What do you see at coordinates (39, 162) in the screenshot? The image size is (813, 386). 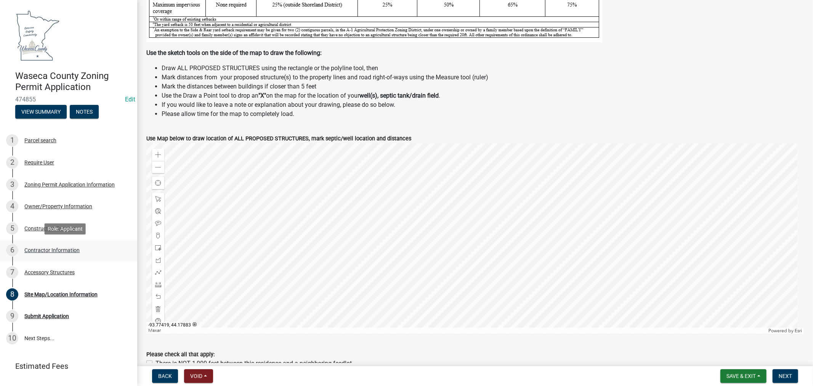 I see `div: Require User` at bounding box center [39, 162].